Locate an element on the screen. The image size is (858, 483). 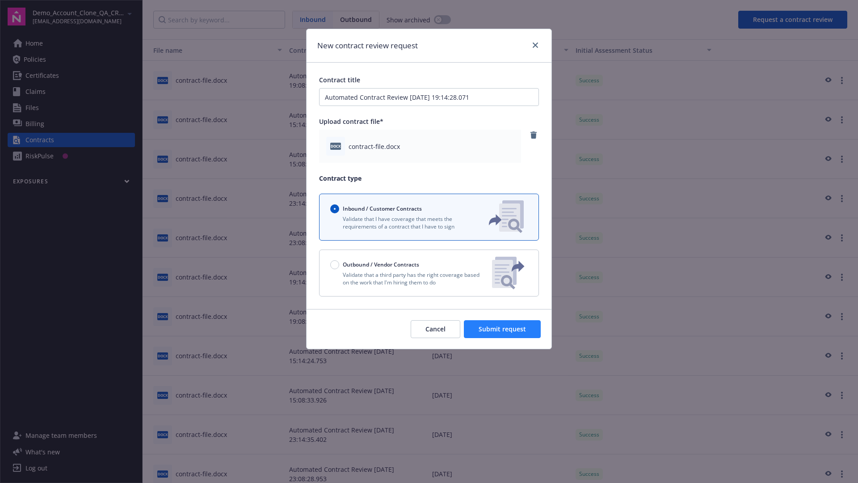
span: Upload contract file* is located at coordinates (351, 121).